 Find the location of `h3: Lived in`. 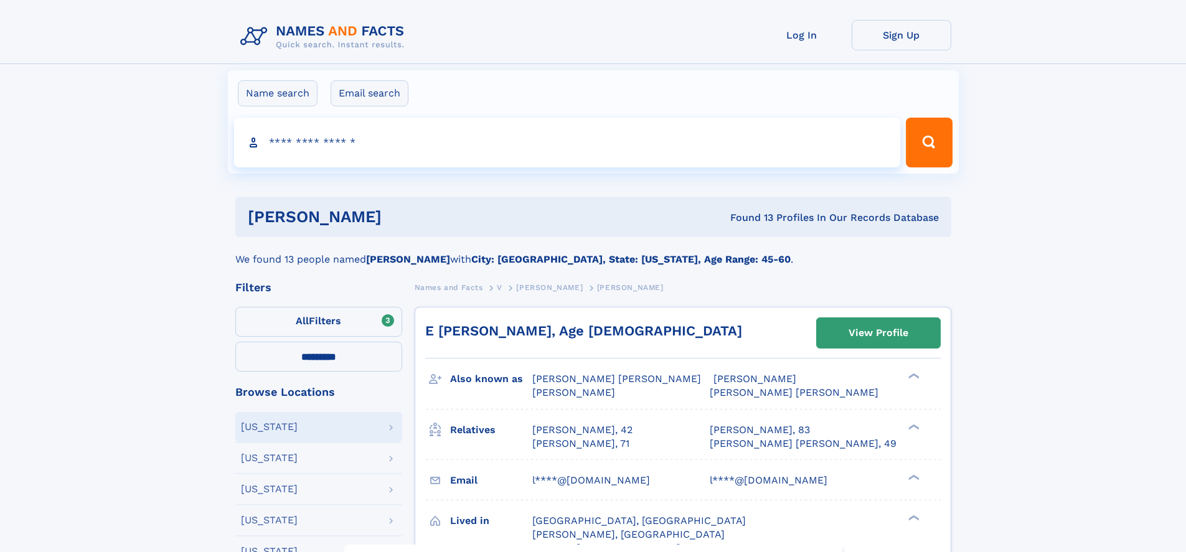

h3: Lived in is located at coordinates (491, 521).